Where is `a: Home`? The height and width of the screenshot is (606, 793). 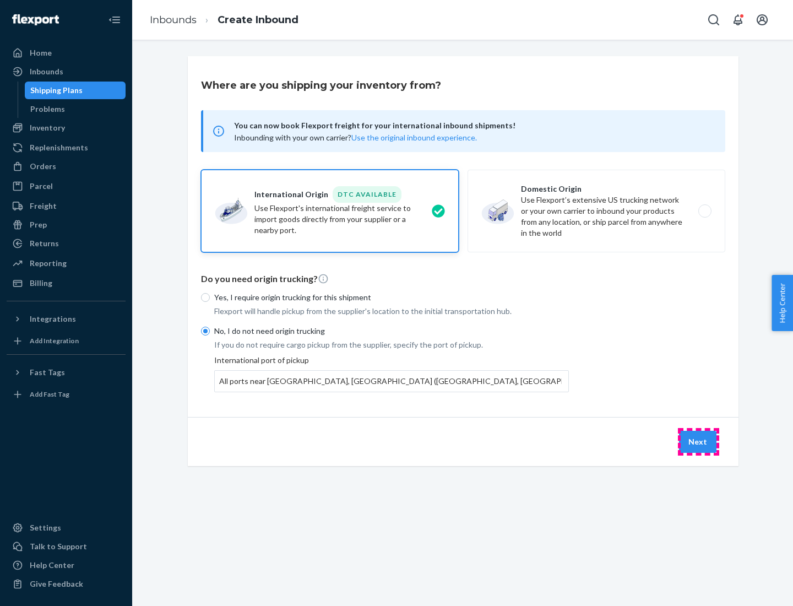
a: Home is located at coordinates (66, 53).